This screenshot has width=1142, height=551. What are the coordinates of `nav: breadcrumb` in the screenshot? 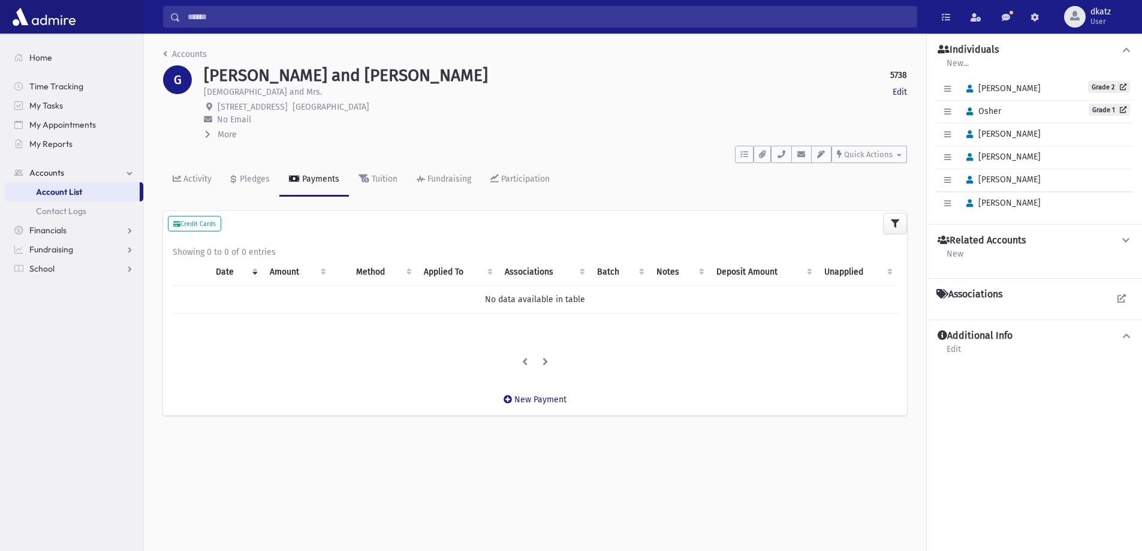 It's located at (185, 56).